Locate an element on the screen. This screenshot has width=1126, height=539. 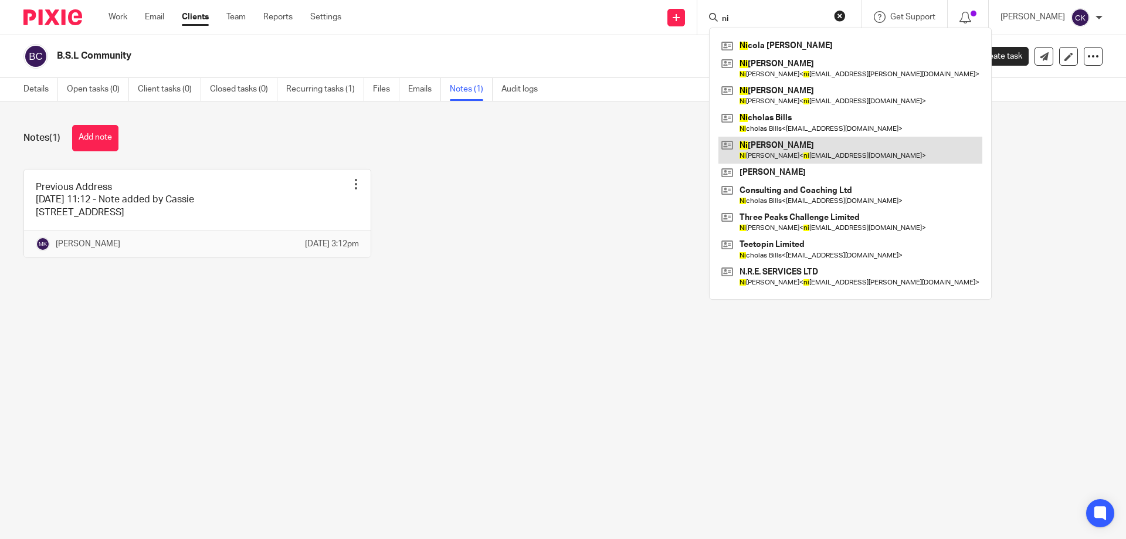
a: Details is located at coordinates (40, 89).